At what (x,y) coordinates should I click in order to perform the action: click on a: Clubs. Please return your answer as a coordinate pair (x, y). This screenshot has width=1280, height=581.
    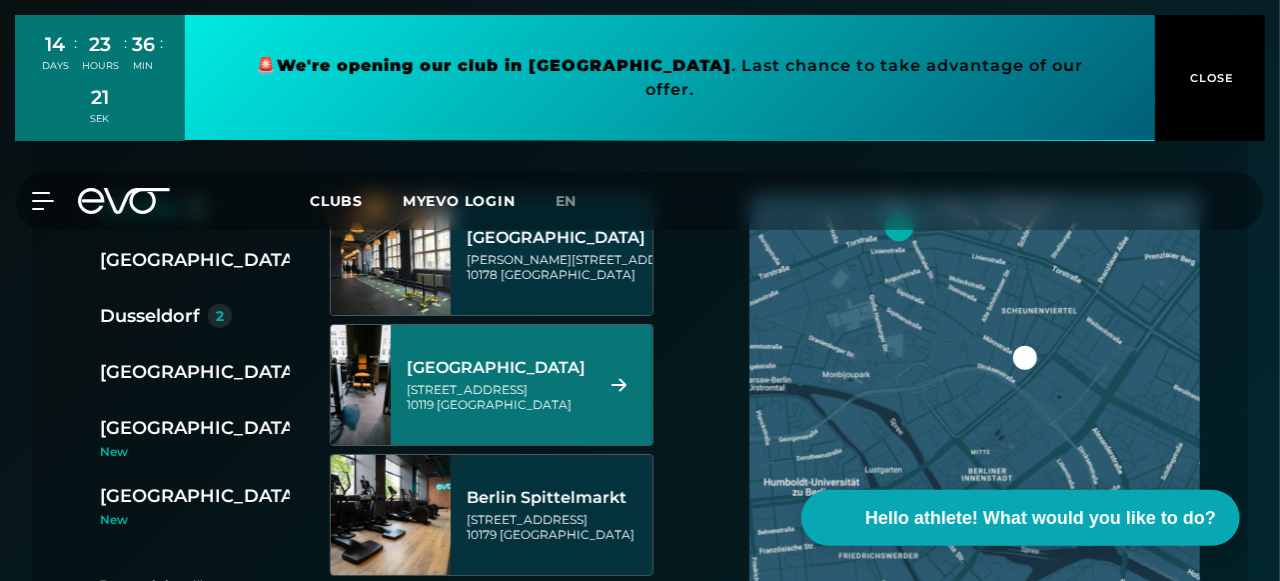
    Looking at the image, I should click on (356, 200).